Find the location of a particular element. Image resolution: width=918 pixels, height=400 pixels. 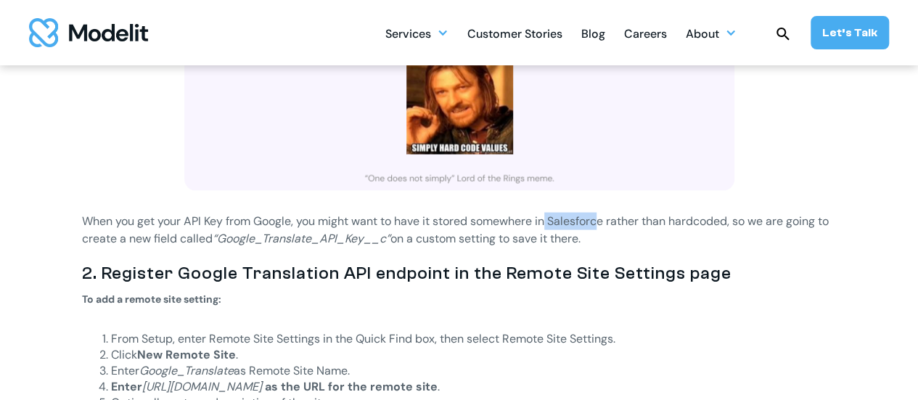

p: When you get your API Key from Google, you might want to have it stored somewhere in Salesforce r... is located at coordinates (460, 230).